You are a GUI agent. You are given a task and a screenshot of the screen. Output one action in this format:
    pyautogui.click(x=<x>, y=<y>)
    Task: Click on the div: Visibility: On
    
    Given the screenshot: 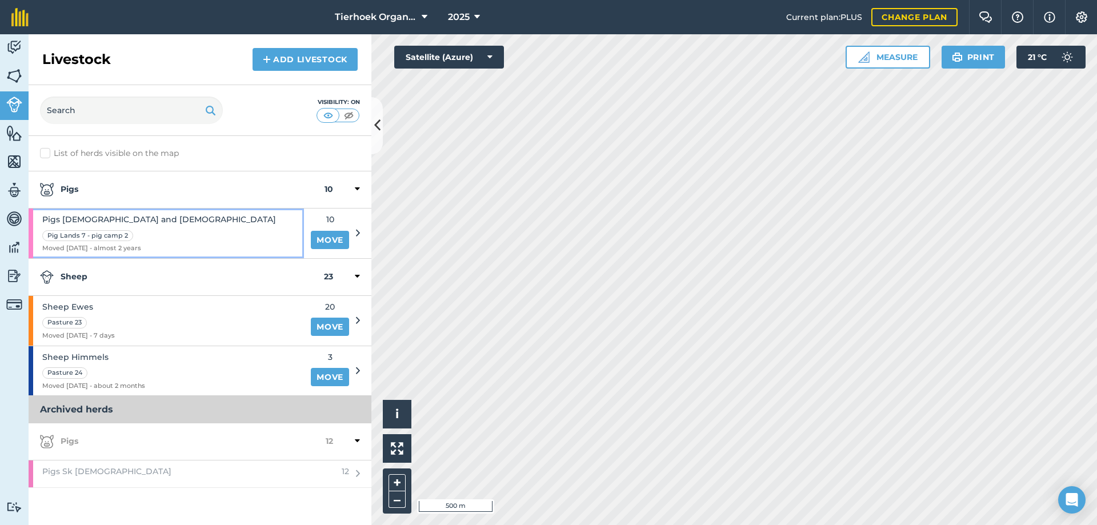 What is the action you would take?
    pyautogui.click(x=338, y=102)
    